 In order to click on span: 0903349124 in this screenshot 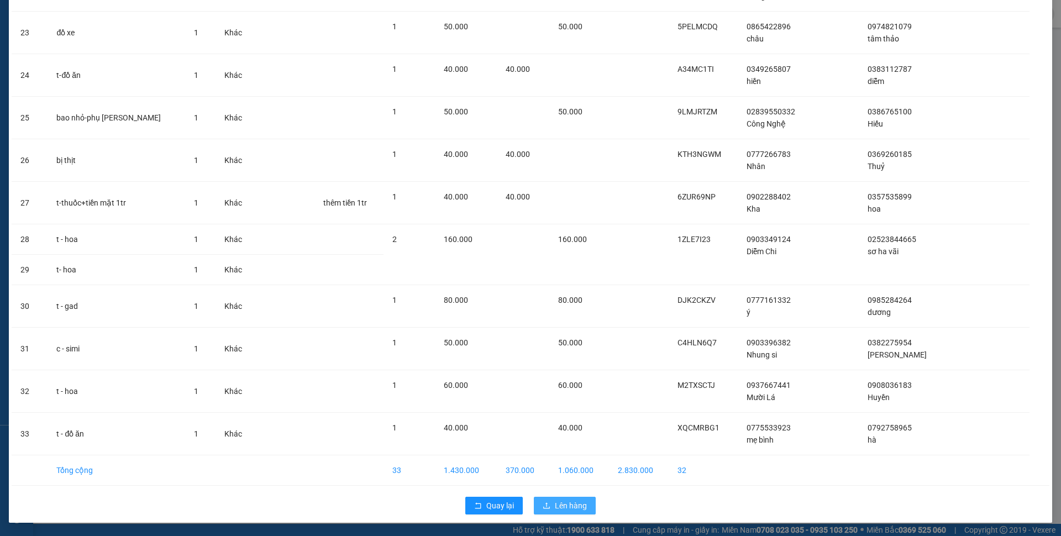, I will do `click(769, 239)`.